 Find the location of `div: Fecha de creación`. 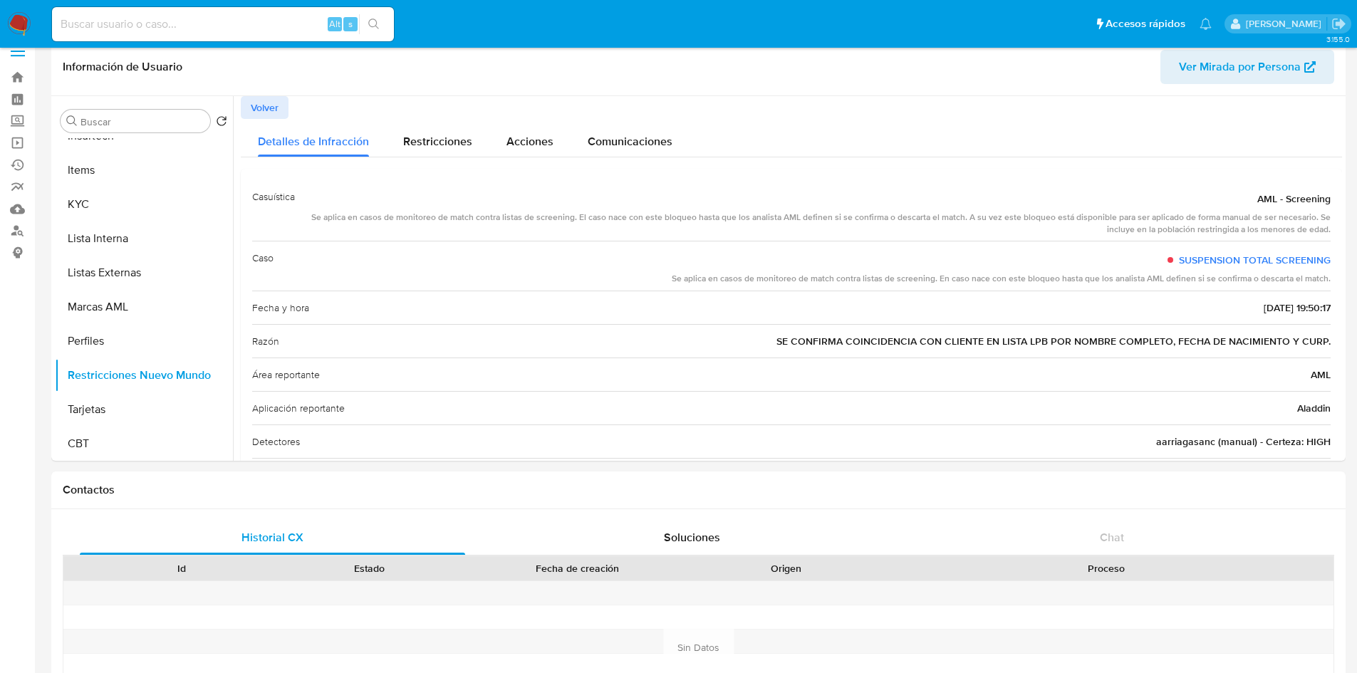

div: Fecha de creación is located at coordinates (578, 568).